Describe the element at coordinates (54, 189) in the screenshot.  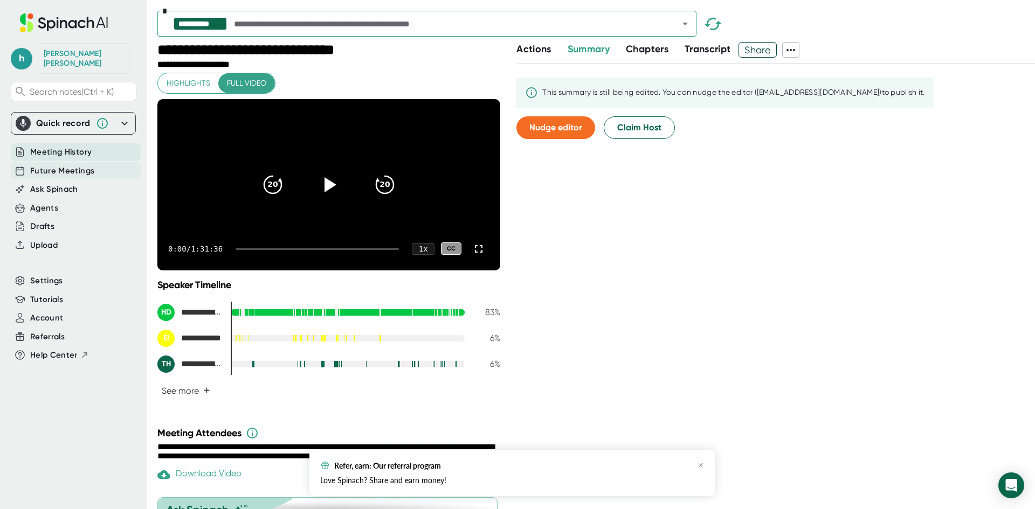
I see `button: Ask Spinach` at that location.